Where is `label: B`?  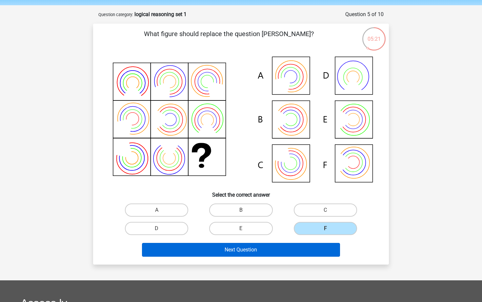
label: B is located at coordinates (241, 210).